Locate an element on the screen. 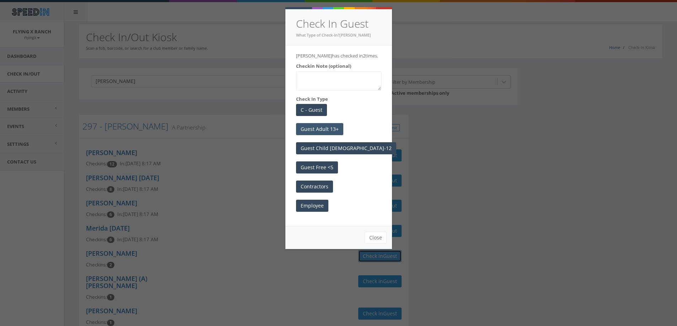 This screenshot has height=326, width=677. button: Guest Free <5 is located at coordinates (317, 168).